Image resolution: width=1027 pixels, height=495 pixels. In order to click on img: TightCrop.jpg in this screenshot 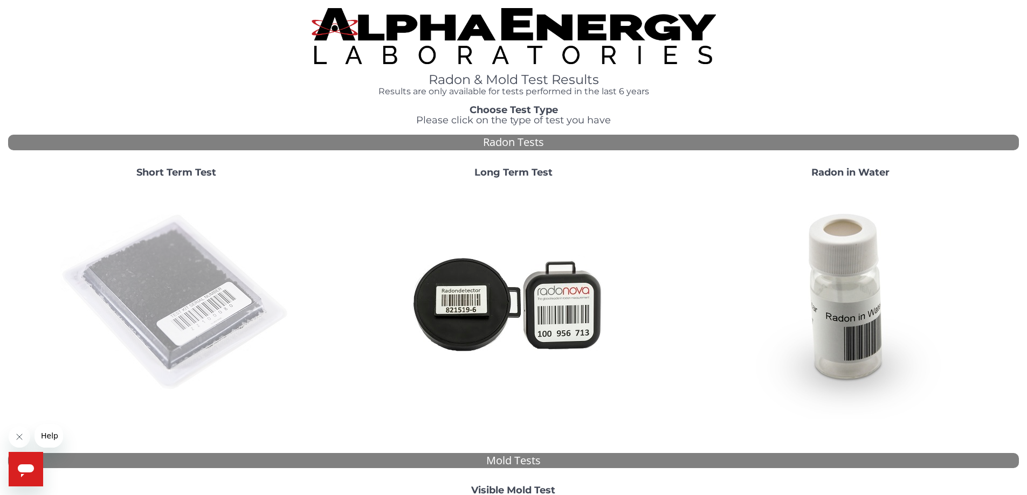, I will do `click(514, 36)`.